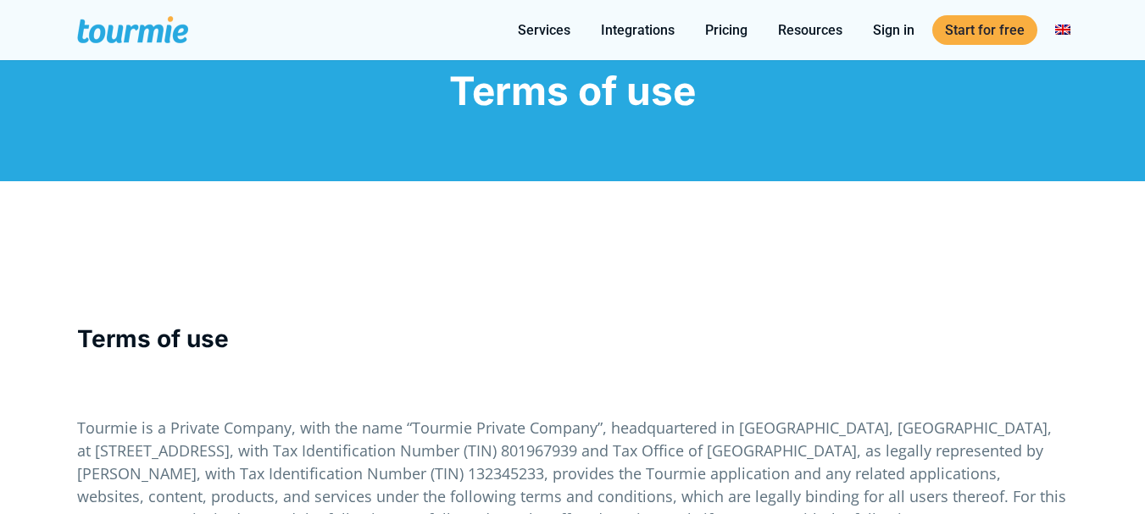 This screenshot has width=1145, height=514. What do you see at coordinates (810, 30) in the screenshot?
I see `a: Resources` at bounding box center [810, 30].